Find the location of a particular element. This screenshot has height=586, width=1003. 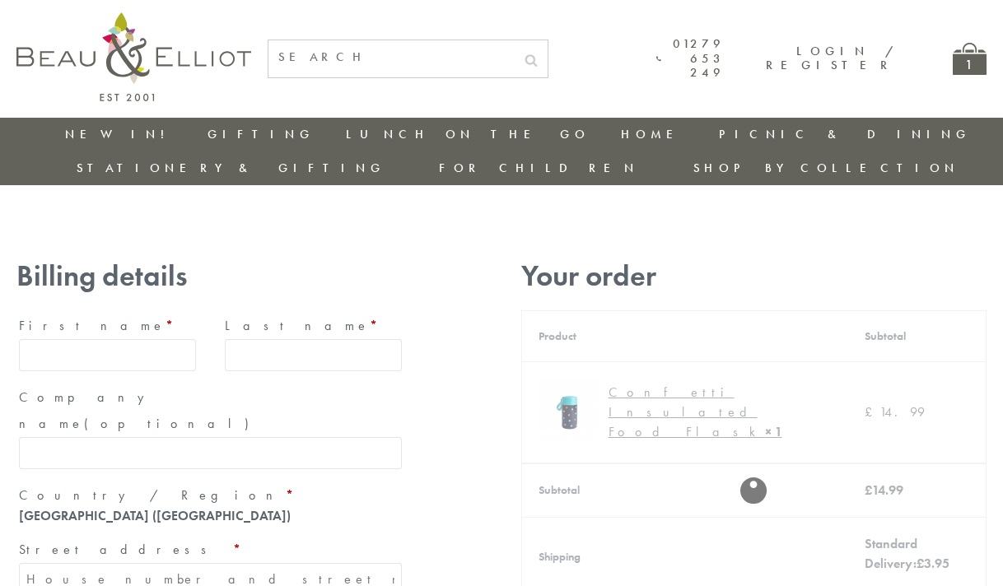

a: New in! is located at coordinates (120, 134).